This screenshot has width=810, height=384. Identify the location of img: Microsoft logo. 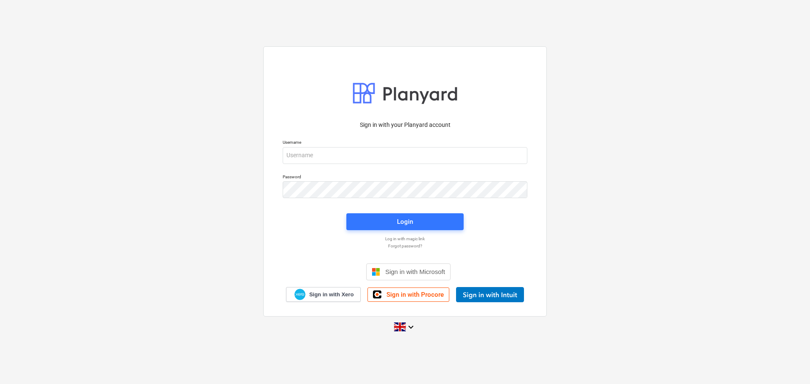
(376, 272).